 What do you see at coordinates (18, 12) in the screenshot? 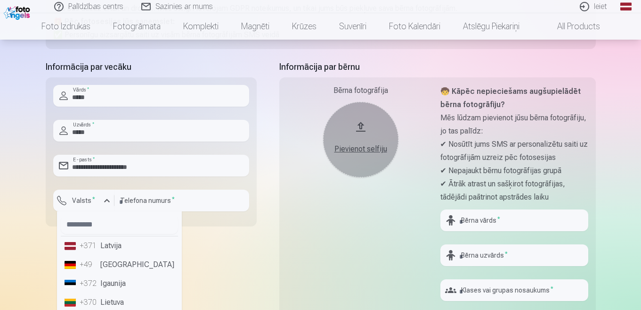
I see `img: /fa1` at bounding box center [18, 12].